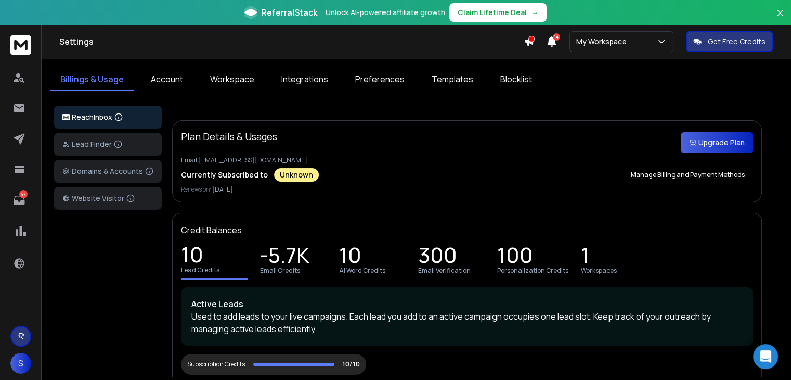 The height and width of the screenshot is (380, 791). I want to click on a: Blocklist, so click(516, 80).